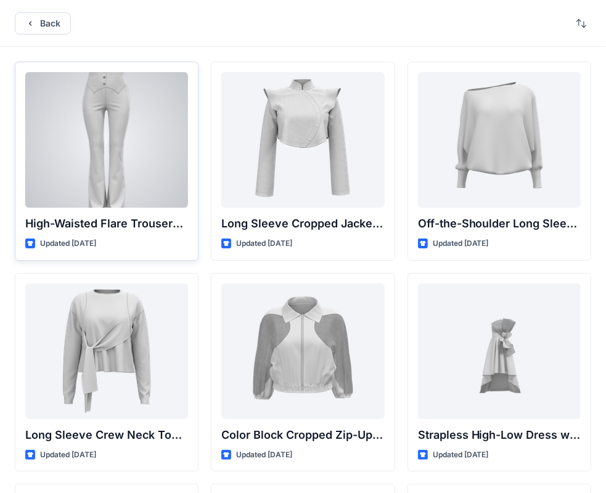 This screenshot has height=493, width=606. I want to click on a: Strapless High-Low Dress with Side Bow Detail, so click(500, 352).